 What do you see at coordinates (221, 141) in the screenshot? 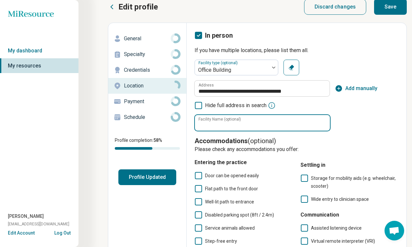
I see `span: Accommodations` at bounding box center [221, 141].